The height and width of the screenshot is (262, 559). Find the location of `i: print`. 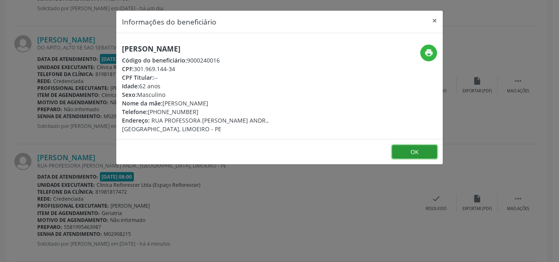

i: print is located at coordinates (429, 53).